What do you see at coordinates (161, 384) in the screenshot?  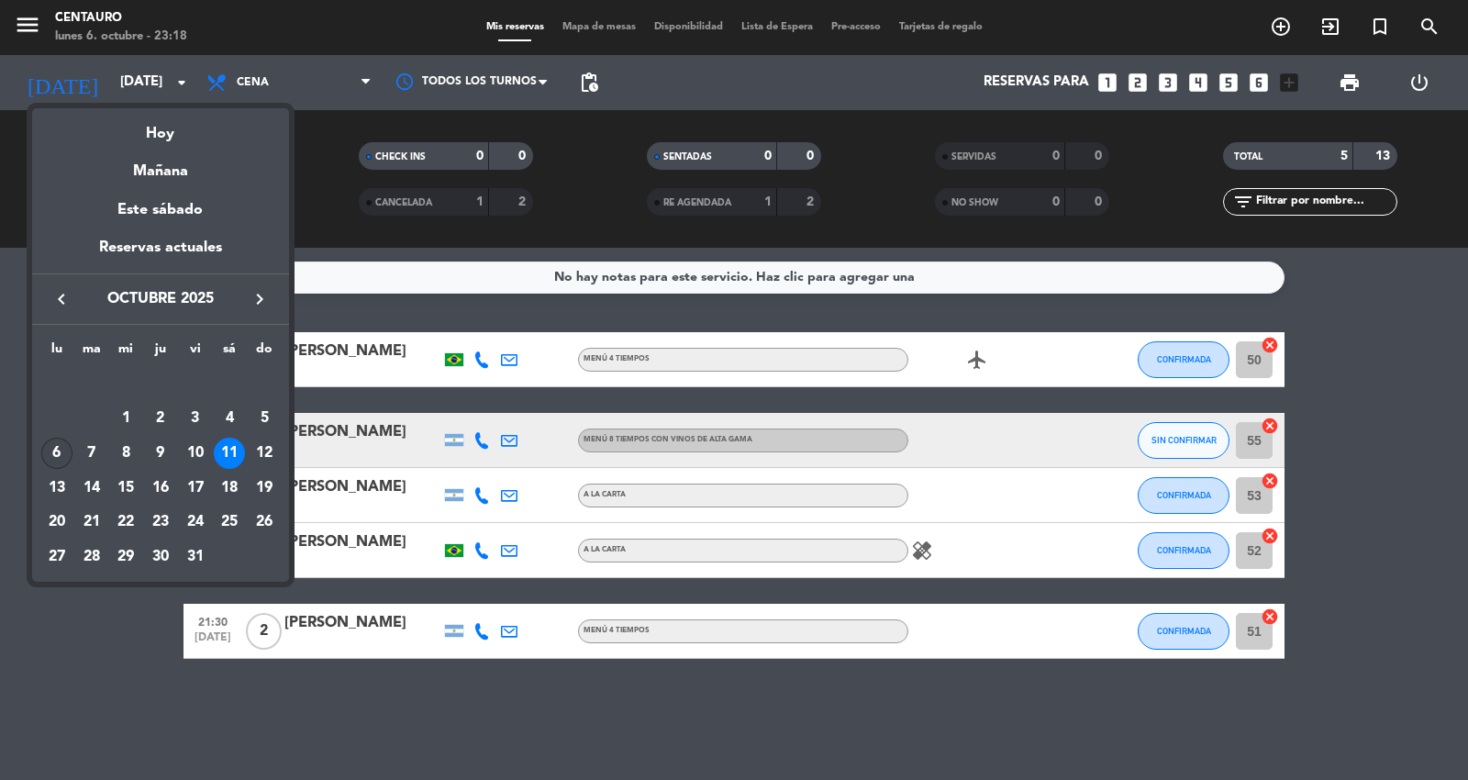 I see `td: OCT.` at bounding box center [161, 384].